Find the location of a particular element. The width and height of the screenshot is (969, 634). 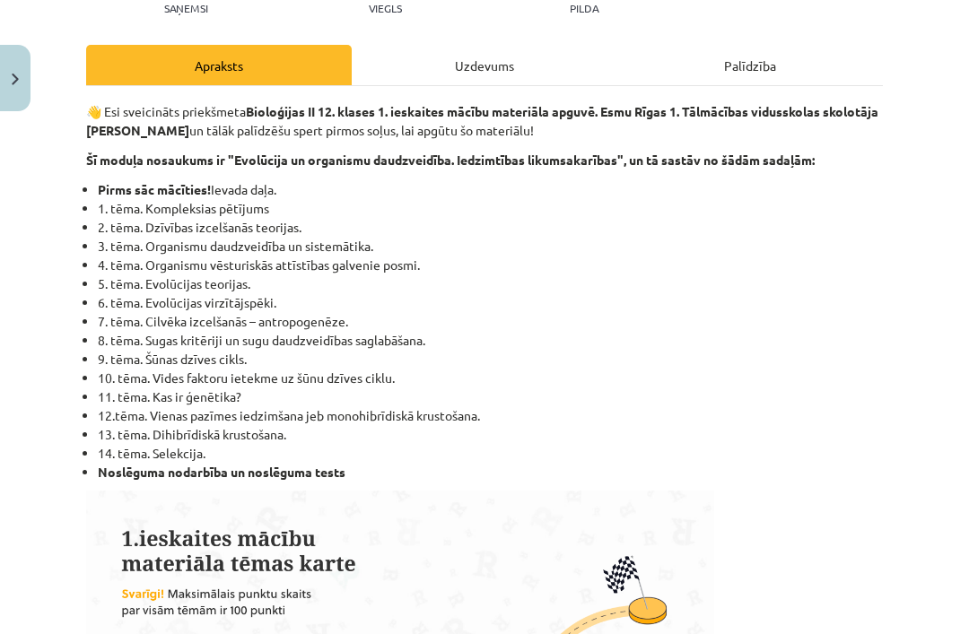

li: 11. tēma. Kas ir ģenētika? is located at coordinates (490, 397).